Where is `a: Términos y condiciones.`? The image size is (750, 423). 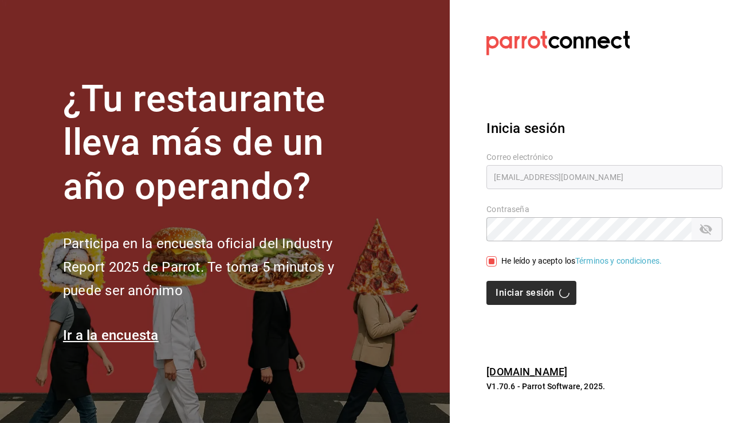 a: Términos y condiciones. is located at coordinates (618, 261).